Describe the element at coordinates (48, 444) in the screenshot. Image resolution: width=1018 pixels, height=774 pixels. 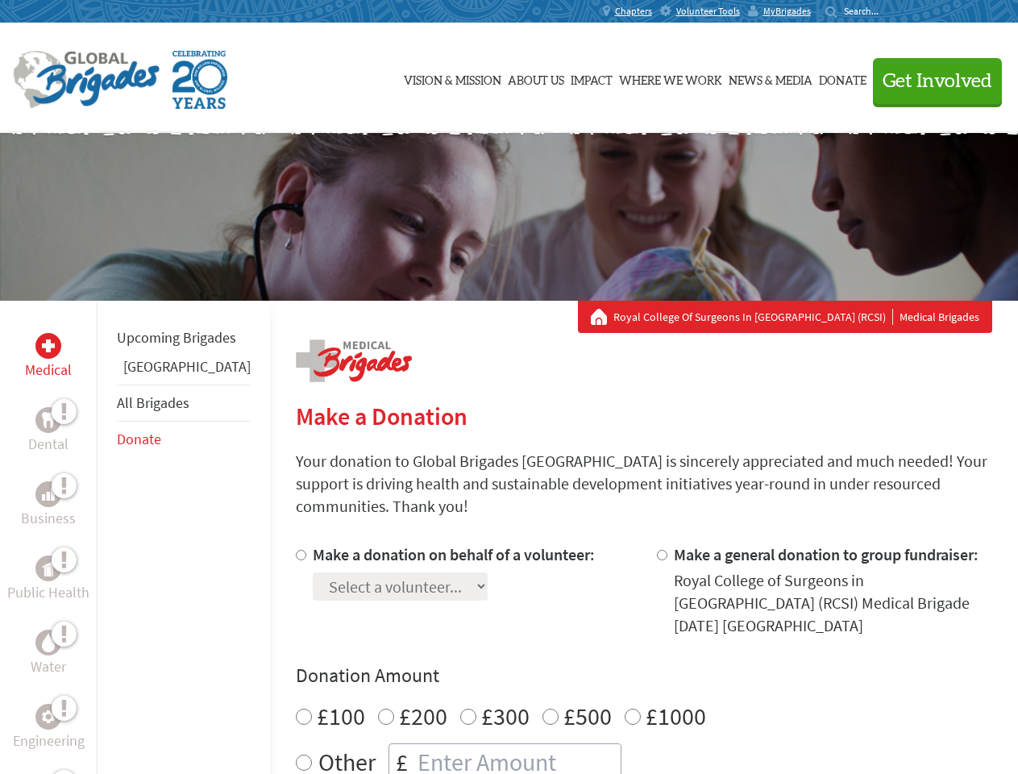
I see `p: Dental` at that location.